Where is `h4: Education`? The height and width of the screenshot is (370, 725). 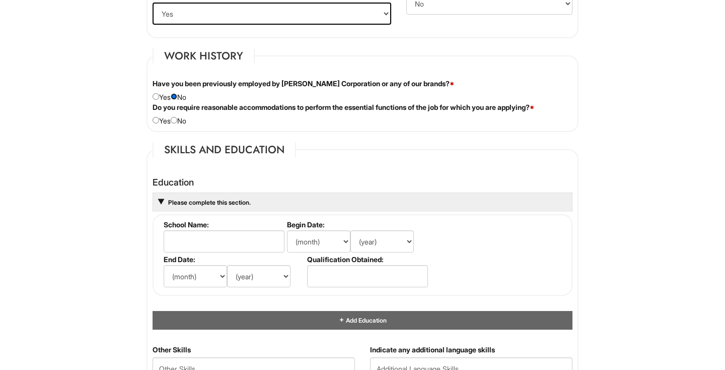 h4: Education is located at coordinates (363, 182).